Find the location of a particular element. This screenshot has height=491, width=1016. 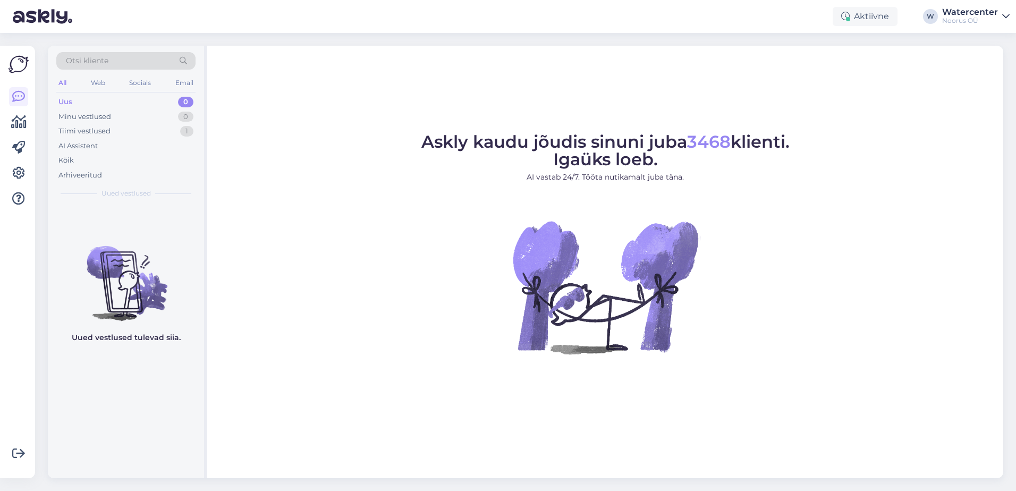

div: Socials is located at coordinates (140, 83).